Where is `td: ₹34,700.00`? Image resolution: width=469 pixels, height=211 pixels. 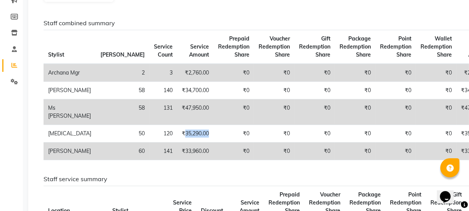
td: ₹34,700.00 is located at coordinates (195, 90).